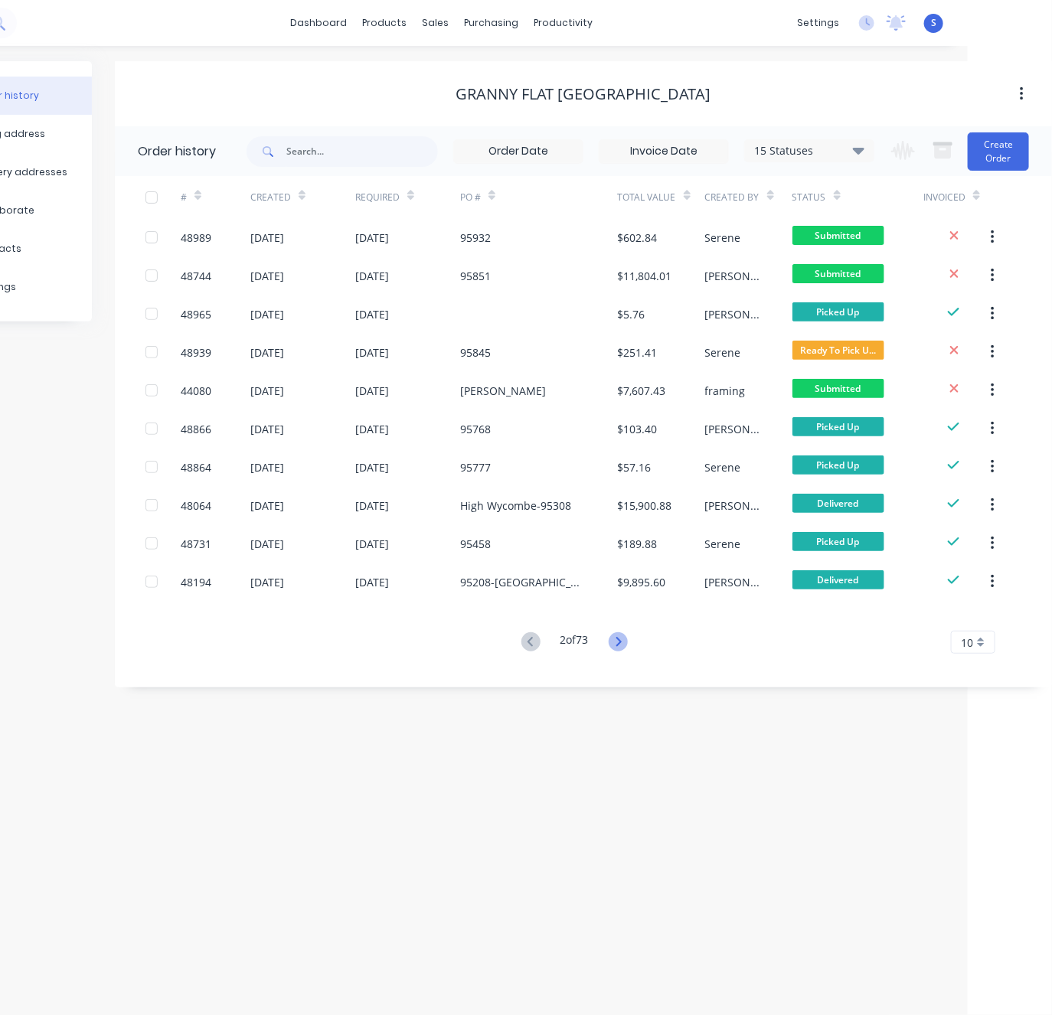 This screenshot has width=1052, height=1015. Describe the element at coordinates (563, 23) in the screenshot. I see `div: productivity` at that location.